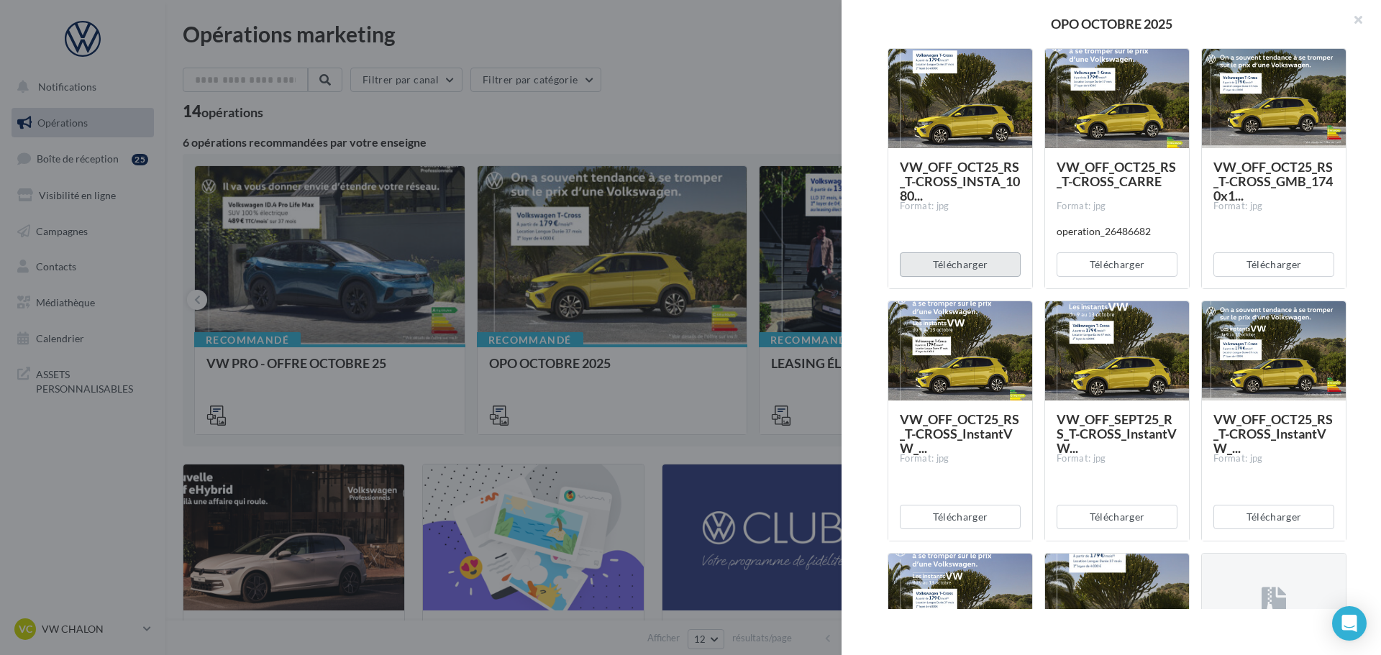 The image size is (1381, 655). What do you see at coordinates (1350, 624) in the screenshot?
I see `div: Open Intercom Messenger` at bounding box center [1350, 624].